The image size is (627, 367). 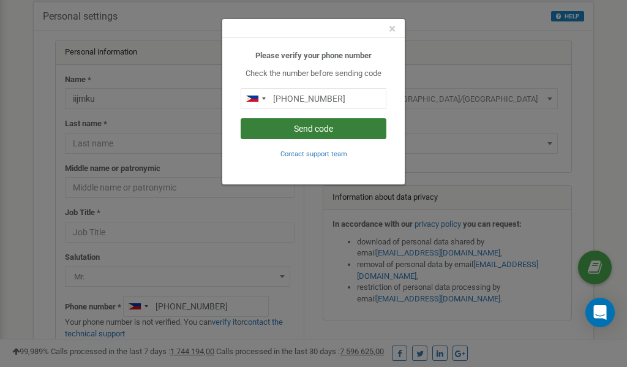 I want to click on small: Contact support team, so click(x=313, y=154).